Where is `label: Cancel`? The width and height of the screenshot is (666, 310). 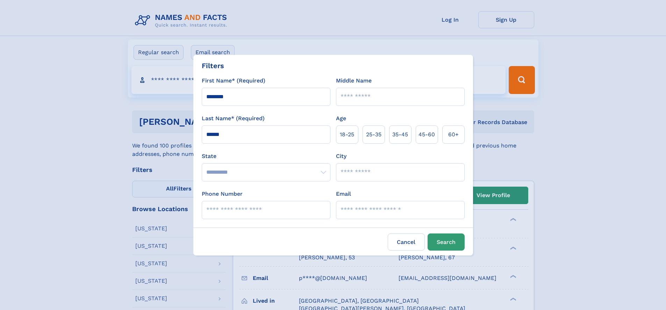 label: Cancel is located at coordinates (406, 242).